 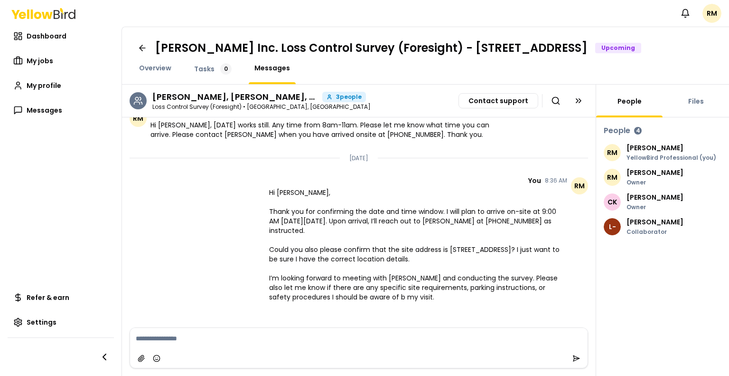 What do you see at coordinates (236, 97) in the screenshot?
I see `h3: Ricardo Macias, Cody Kelly, Luis Gordon -Fiano` at bounding box center [236, 97].